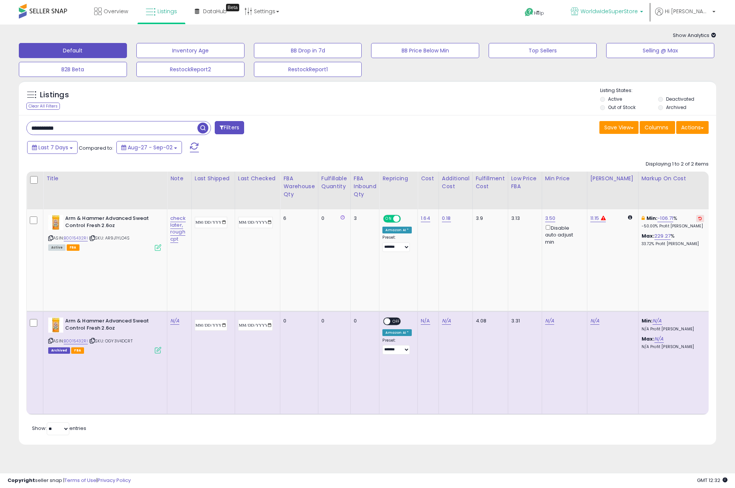 The height and width of the screenshot is (488, 735). Describe the element at coordinates (695, 35) in the screenshot. I see `span: Show Analytics` at that location.